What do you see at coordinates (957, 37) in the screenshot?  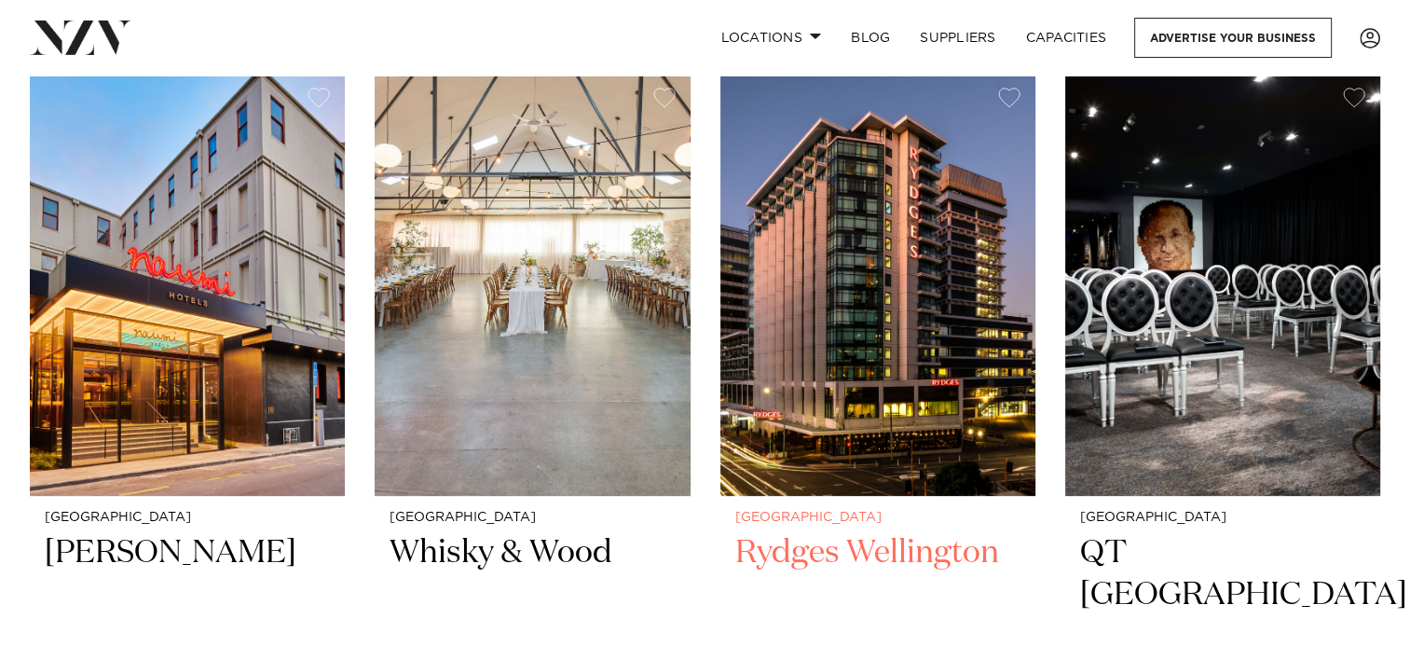 I see `a: SUPPLIERS` at bounding box center [957, 37].